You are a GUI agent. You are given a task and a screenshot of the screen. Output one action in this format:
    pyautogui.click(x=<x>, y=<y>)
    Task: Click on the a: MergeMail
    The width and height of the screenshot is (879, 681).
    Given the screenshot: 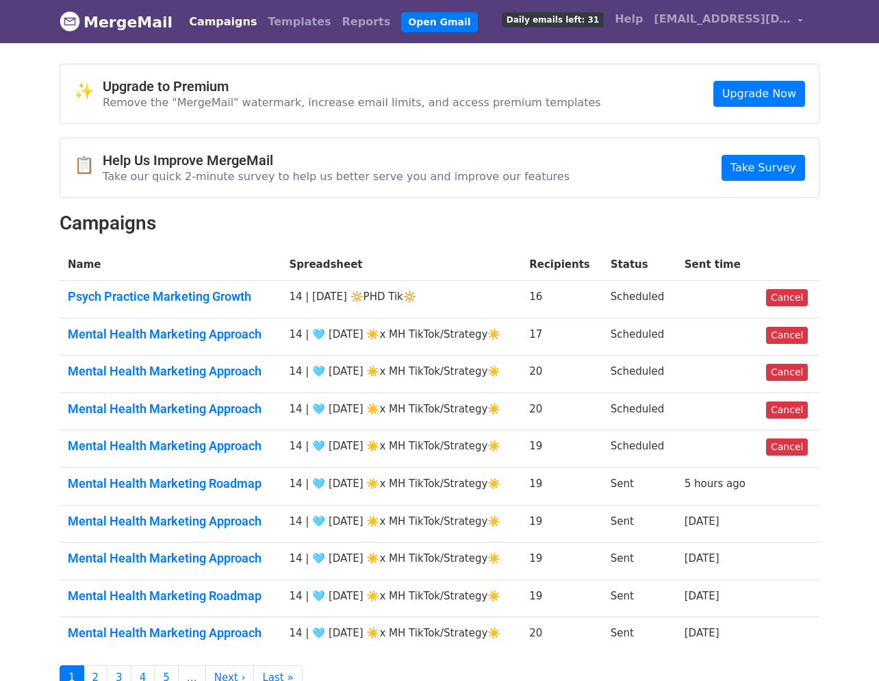 What is the action you would take?
    pyautogui.click(x=116, y=22)
    